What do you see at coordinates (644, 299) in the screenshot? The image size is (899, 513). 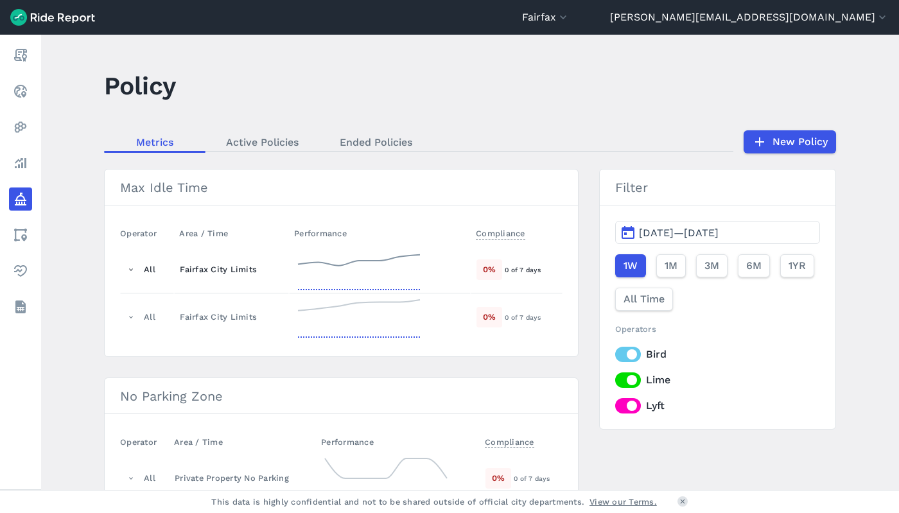 I see `button: All Time` at bounding box center [644, 299].